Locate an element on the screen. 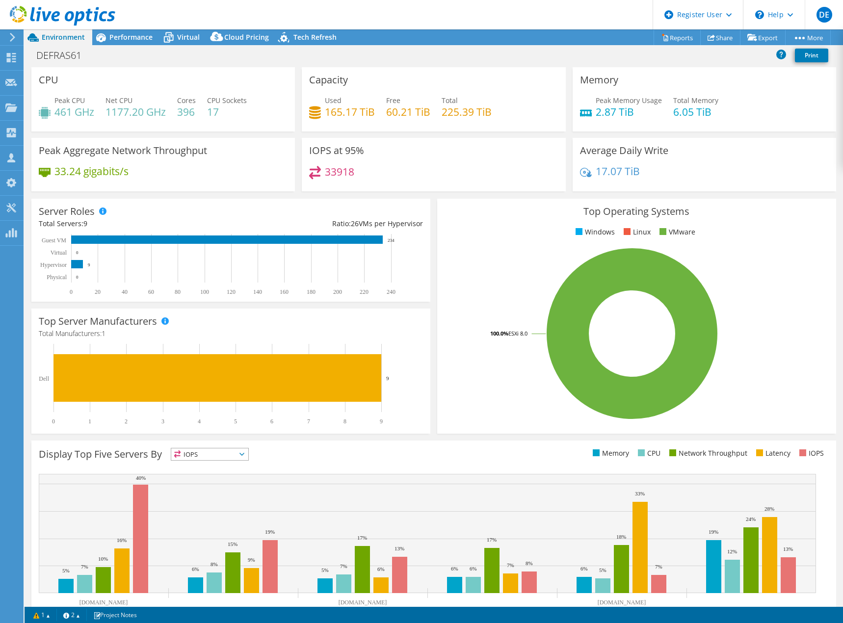 This screenshot has height=623, width=843. text: 180 is located at coordinates (311, 292).